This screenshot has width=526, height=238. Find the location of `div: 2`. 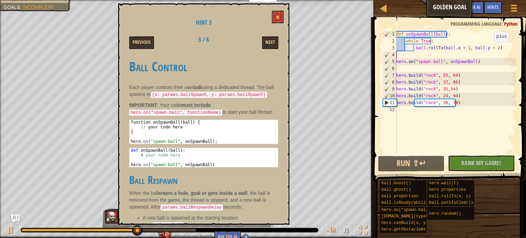

div: 2 is located at coordinates (390, 41).